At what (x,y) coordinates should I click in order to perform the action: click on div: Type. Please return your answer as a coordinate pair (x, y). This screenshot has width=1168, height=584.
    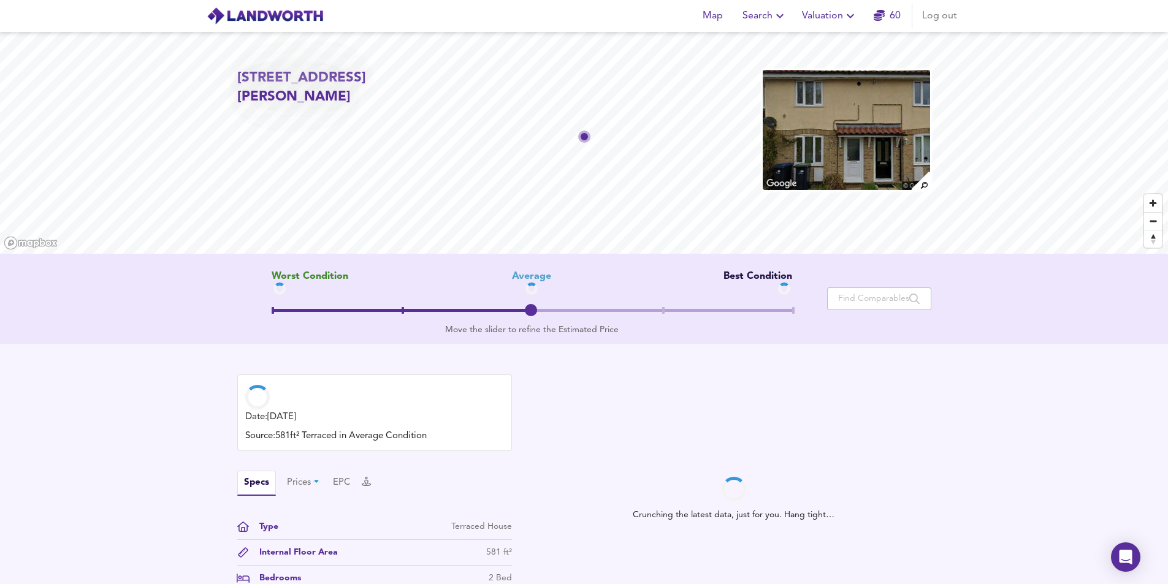
    Looking at the image, I should click on (264, 527).